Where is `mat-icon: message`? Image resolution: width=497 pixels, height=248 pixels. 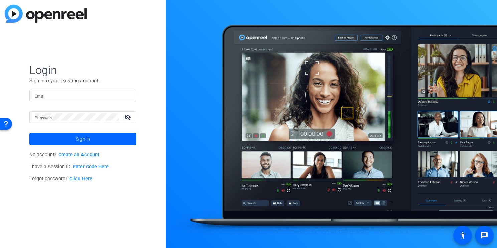
mat-icon: message is located at coordinates (485, 235).